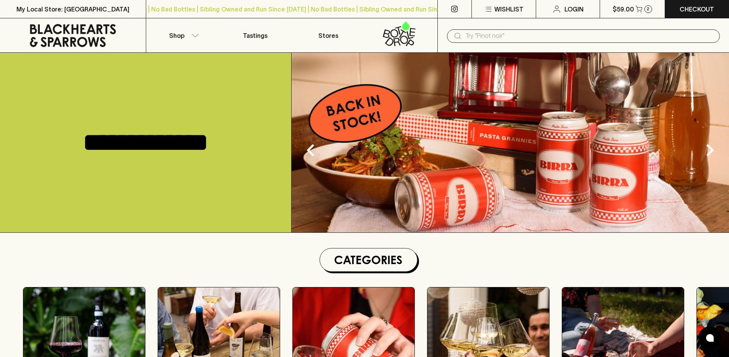  Describe the element at coordinates (311, 150) in the screenshot. I see `button: Previous` at that location.